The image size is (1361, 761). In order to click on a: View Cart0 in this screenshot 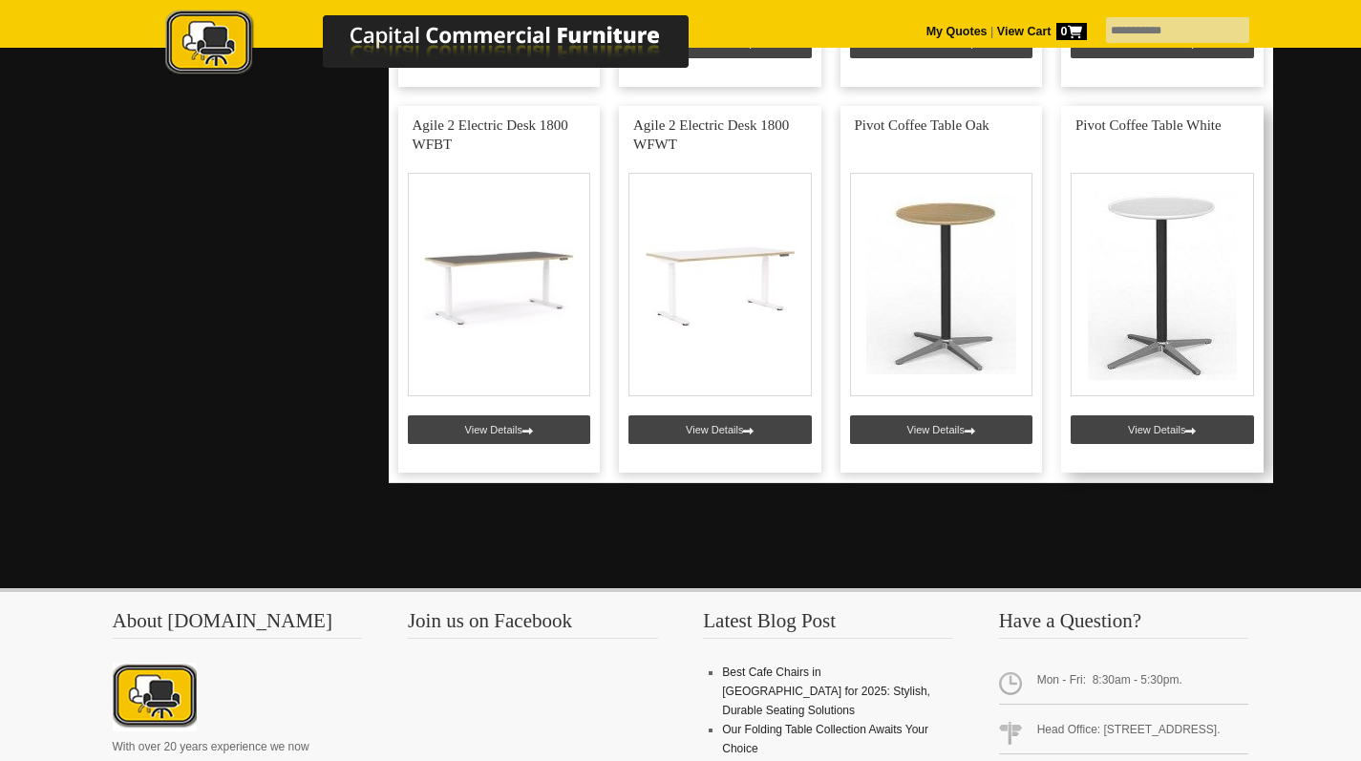, I will do `click(1039, 32)`.